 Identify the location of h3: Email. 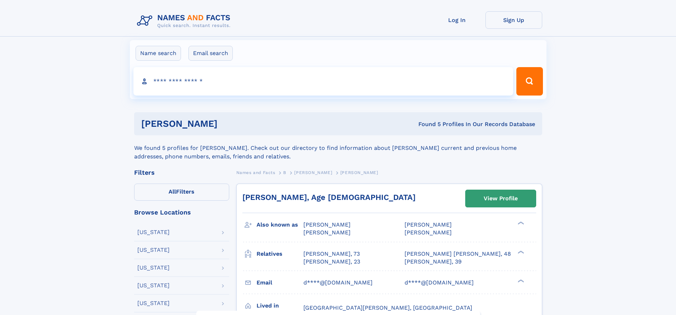
(280, 283).